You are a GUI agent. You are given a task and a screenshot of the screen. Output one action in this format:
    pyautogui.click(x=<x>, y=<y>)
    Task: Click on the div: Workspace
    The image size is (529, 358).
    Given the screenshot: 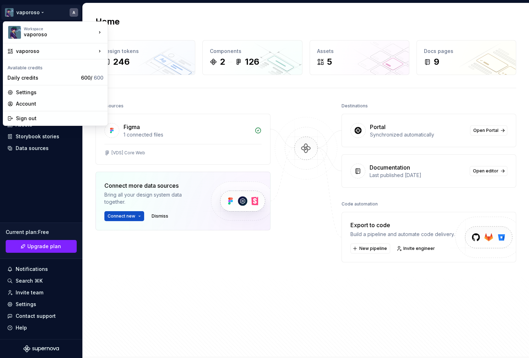 What is the action you would take?
    pyautogui.click(x=60, y=29)
    